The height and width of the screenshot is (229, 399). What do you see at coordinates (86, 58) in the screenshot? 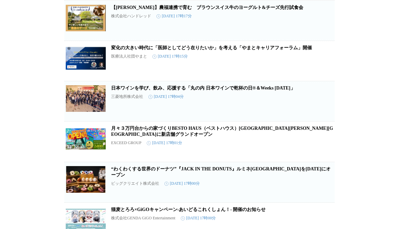
I see `img: 変化の大きい時代に「医師としてどう在りたいか」を考える「やまとキャリアフォーラム」開催` at bounding box center [86, 58].